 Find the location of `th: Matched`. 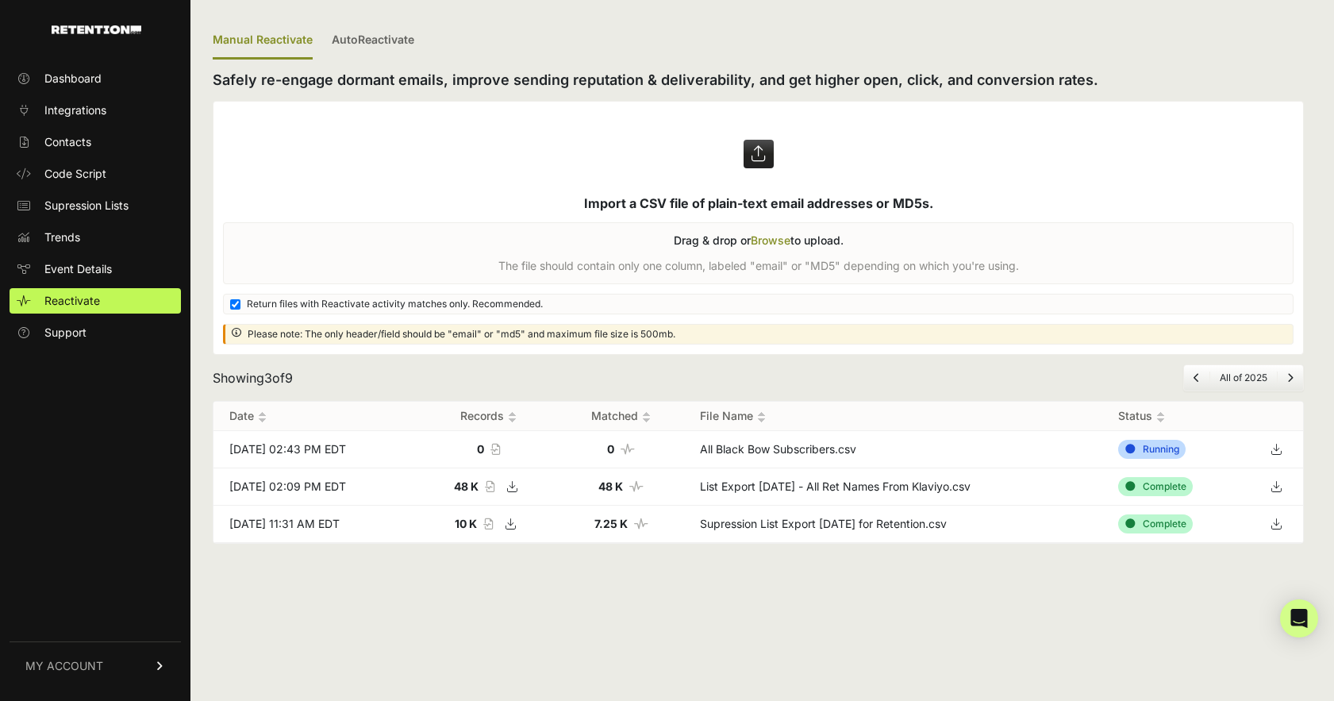

th: Matched is located at coordinates (621, 416).